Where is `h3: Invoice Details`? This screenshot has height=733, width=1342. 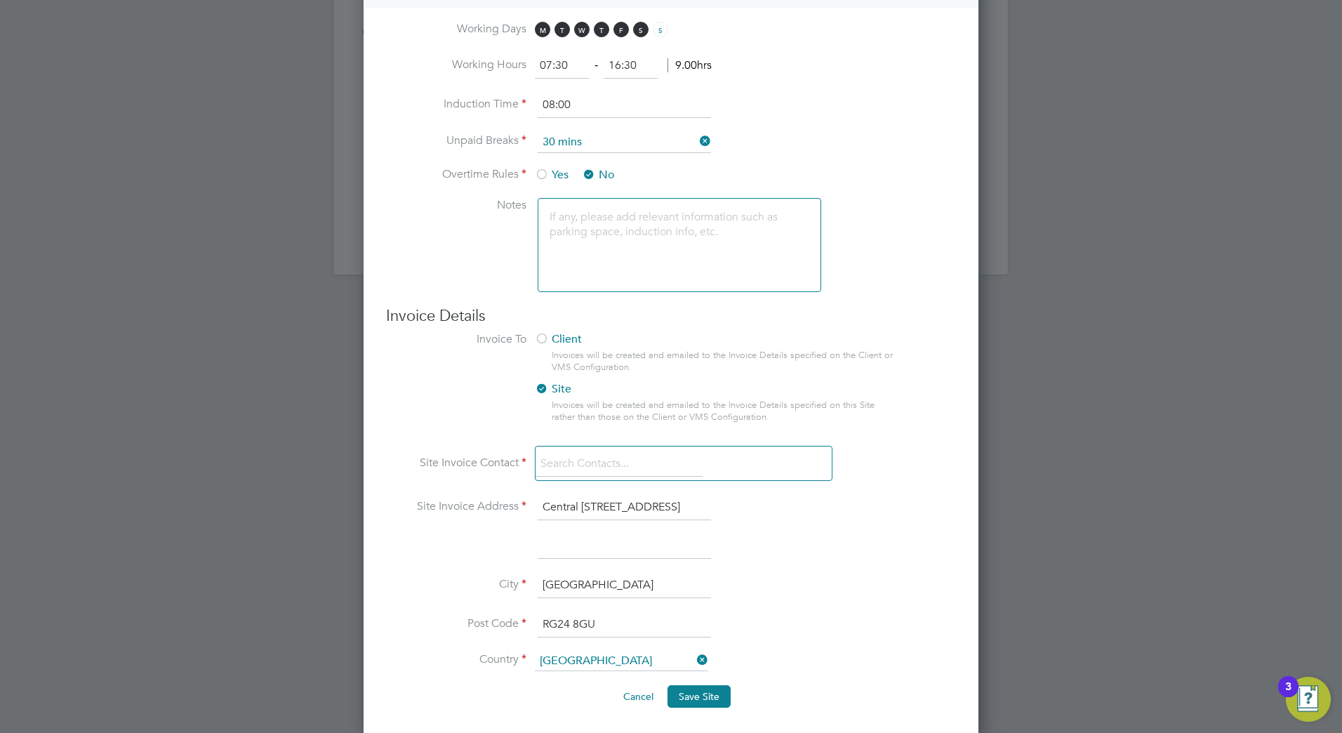 h3: Invoice Details is located at coordinates (671, 316).